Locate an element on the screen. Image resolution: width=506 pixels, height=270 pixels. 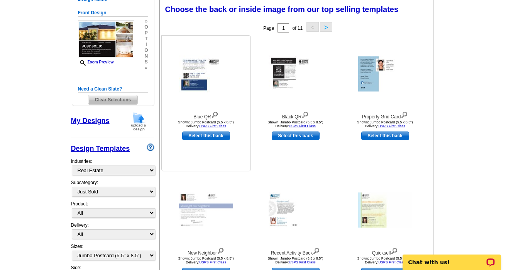
div: Quicksell is located at coordinates (385, 251).